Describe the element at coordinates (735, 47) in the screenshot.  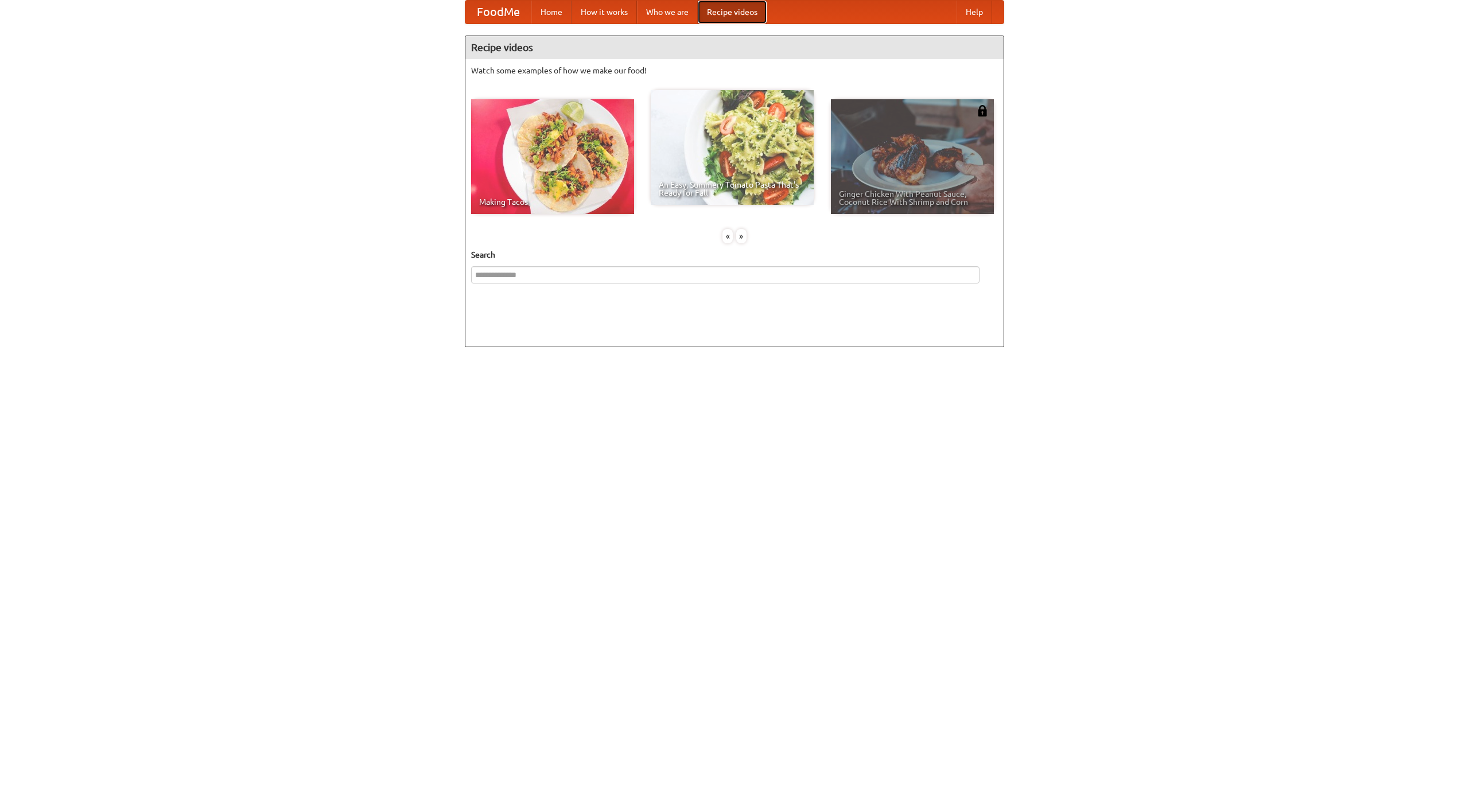
I see `h4: Recipe videos` at that location.